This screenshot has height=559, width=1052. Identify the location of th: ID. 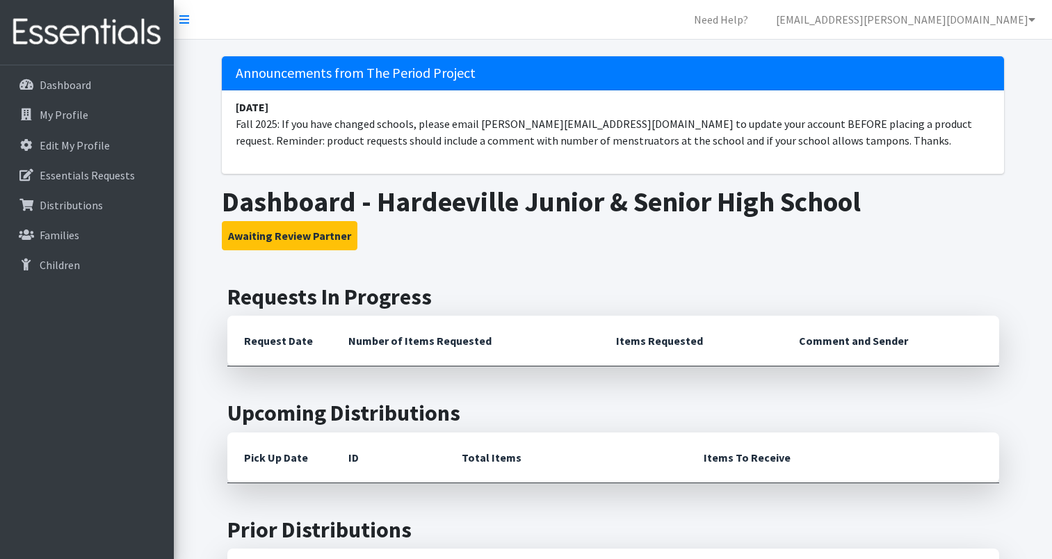
(388, 458).